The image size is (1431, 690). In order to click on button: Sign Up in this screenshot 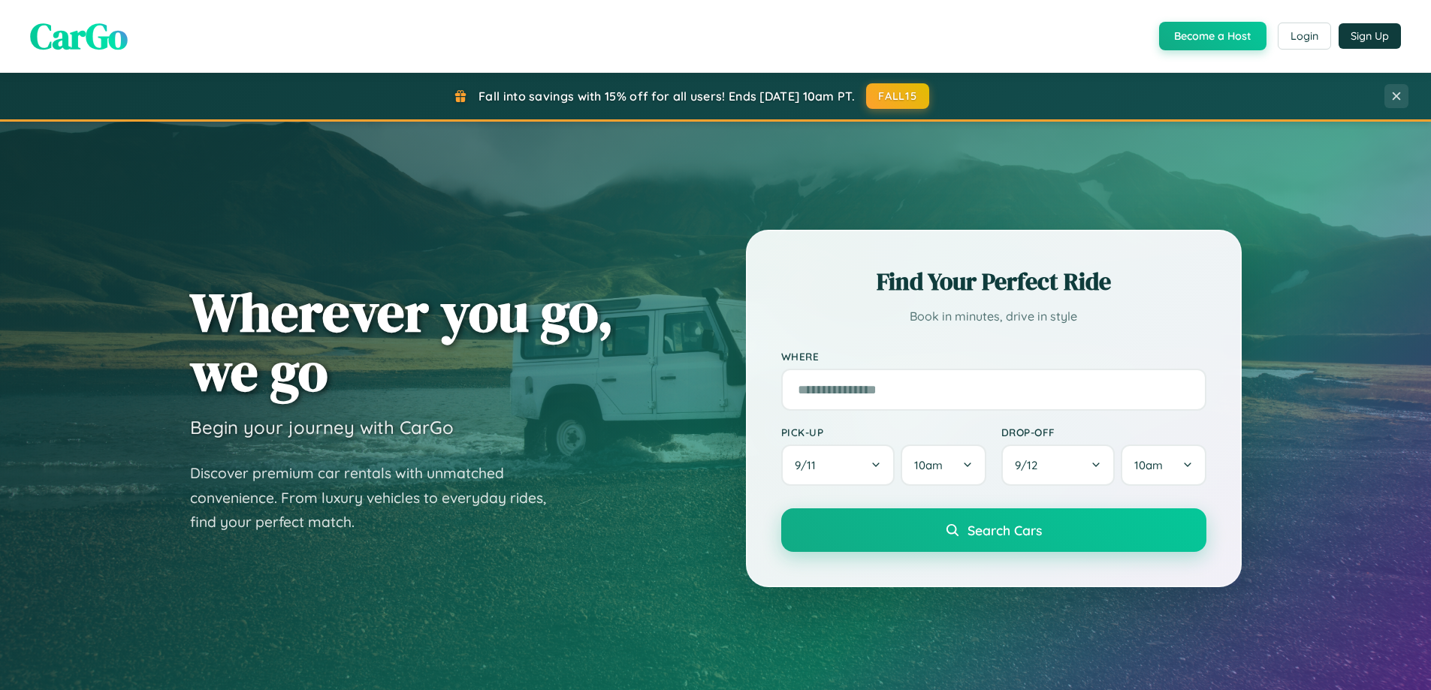, I will do `click(1369, 36)`.